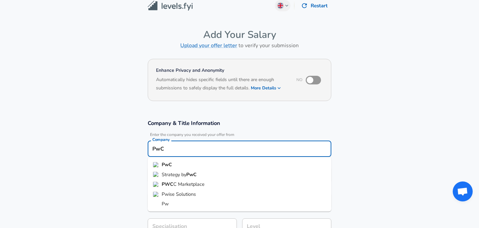 The height and width of the screenshot is (228, 479). What do you see at coordinates (209, 46) in the screenshot?
I see `a: Upload your offer letter` at bounding box center [209, 46].